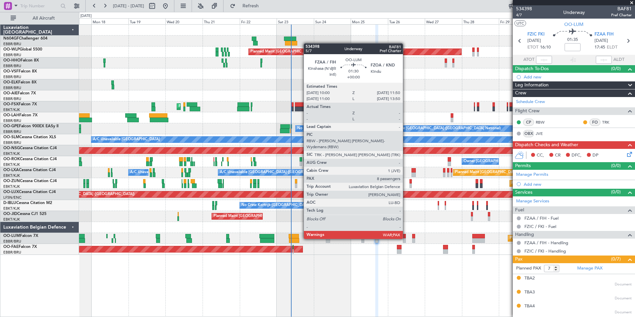 This screenshot has height=317, width=635. What do you see at coordinates (20, 115) in the screenshot?
I see `a: OO-LAHFalcon 7X` at bounding box center [20, 115].